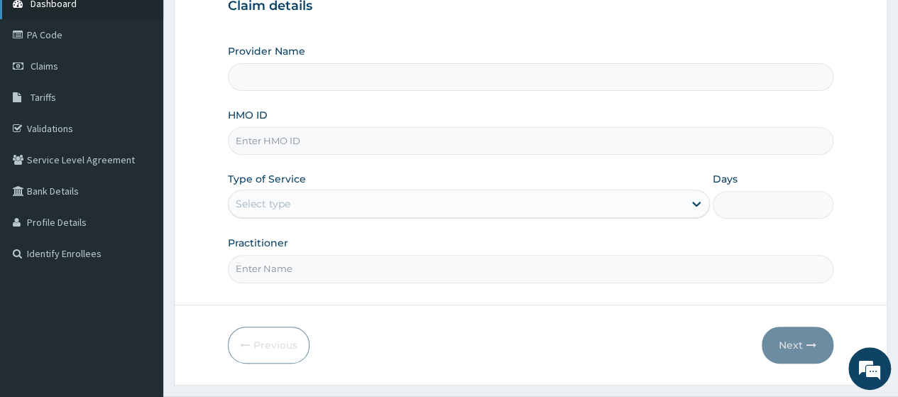 Image resolution: width=898 pixels, height=397 pixels. I want to click on input: Enter Name, so click(530, 268).